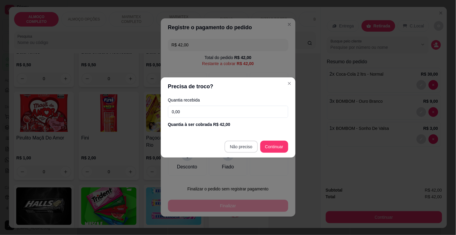 The width and height of the screenshot is (456, 235). I want to click on label: Quantia recebida, so click(228, 100).